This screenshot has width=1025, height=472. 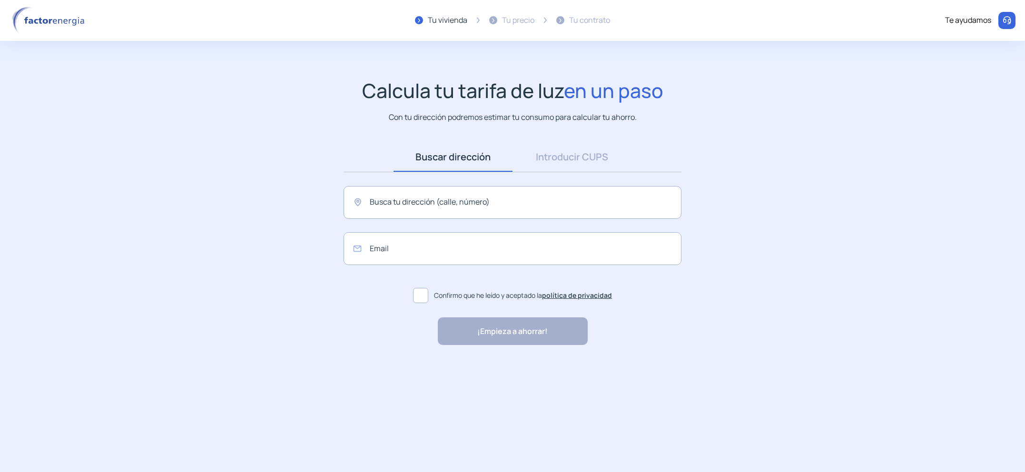 I want to click on div: Tu vivienda, so click(x=447, y=20).